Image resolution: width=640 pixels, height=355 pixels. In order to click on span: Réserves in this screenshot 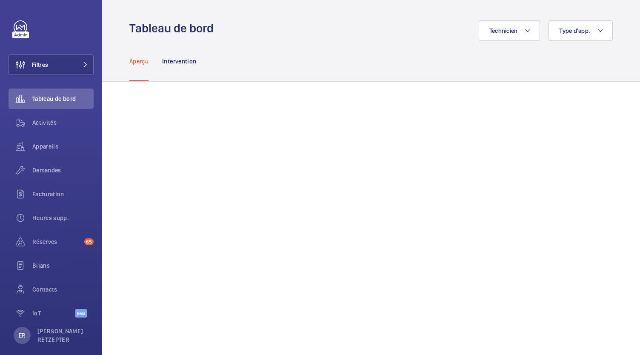, I will do `click(57, 242)`.